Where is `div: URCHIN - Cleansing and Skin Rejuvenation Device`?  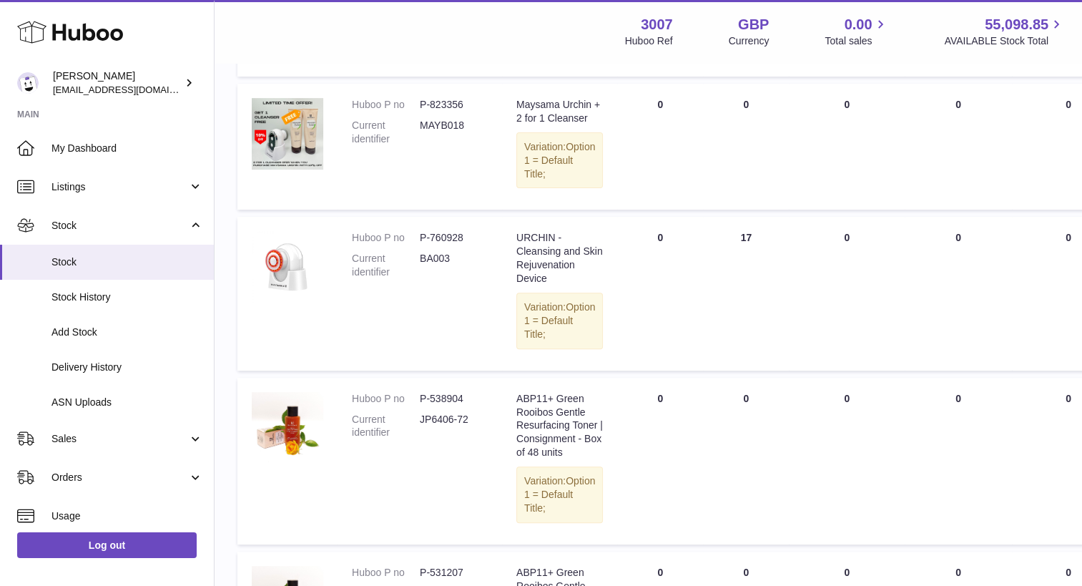
div: URCHIN - Cleansing and Skin Rejuvenation Device is located at coordinates (559, 258).